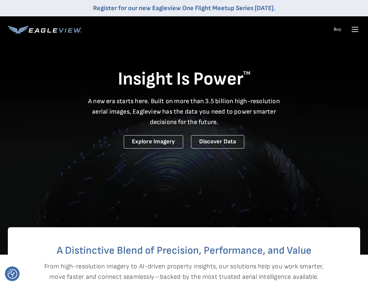 The width and height of the screenshot is (368, 286). I want to click on a: Discover Data, so click(218, 142).